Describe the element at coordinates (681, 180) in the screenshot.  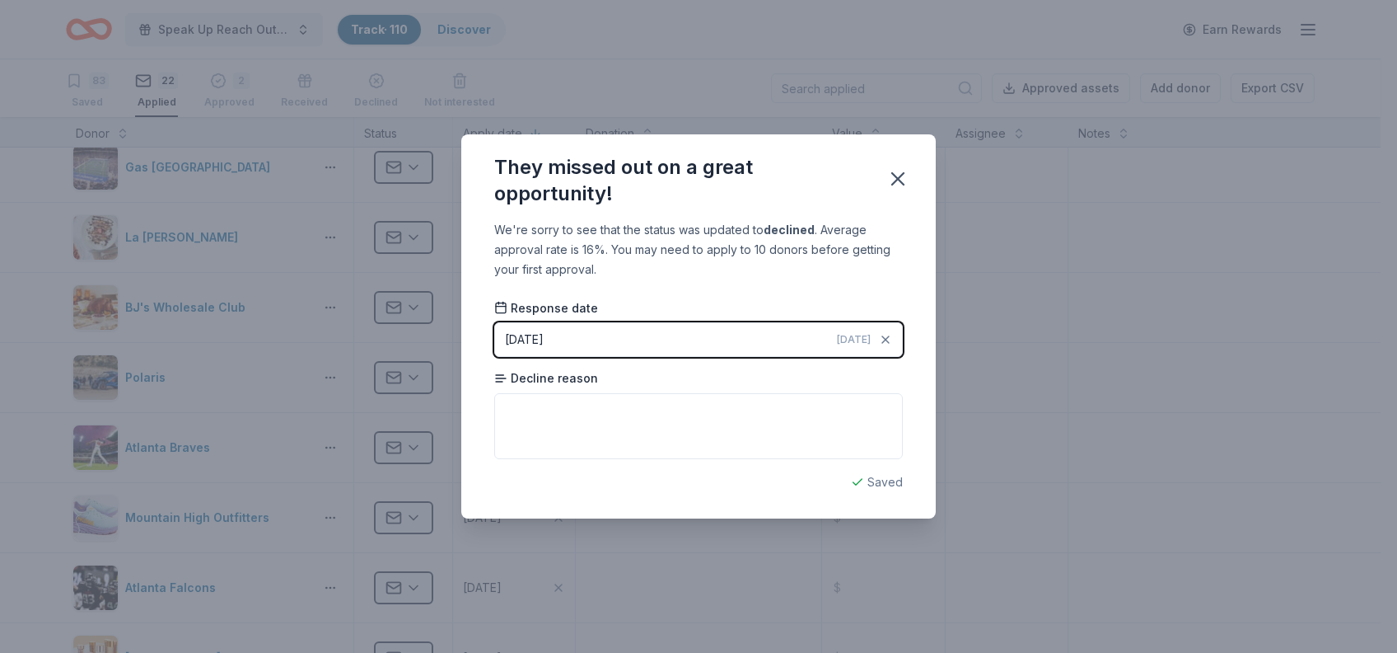
I see `div: They missed out on a great opportunity!` at that location.